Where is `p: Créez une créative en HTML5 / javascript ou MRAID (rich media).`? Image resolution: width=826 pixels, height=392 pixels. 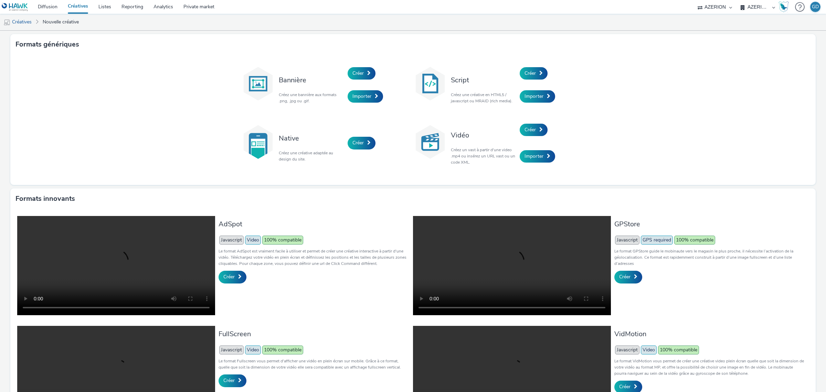 p: Créez une créative en HTML5 / javascript ou MRAID (rich media). is located at coordinates (484, 98).